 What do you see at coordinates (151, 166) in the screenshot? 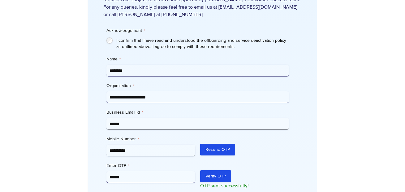
I see `label: Enter OTP` at bounding box center [151, 166].